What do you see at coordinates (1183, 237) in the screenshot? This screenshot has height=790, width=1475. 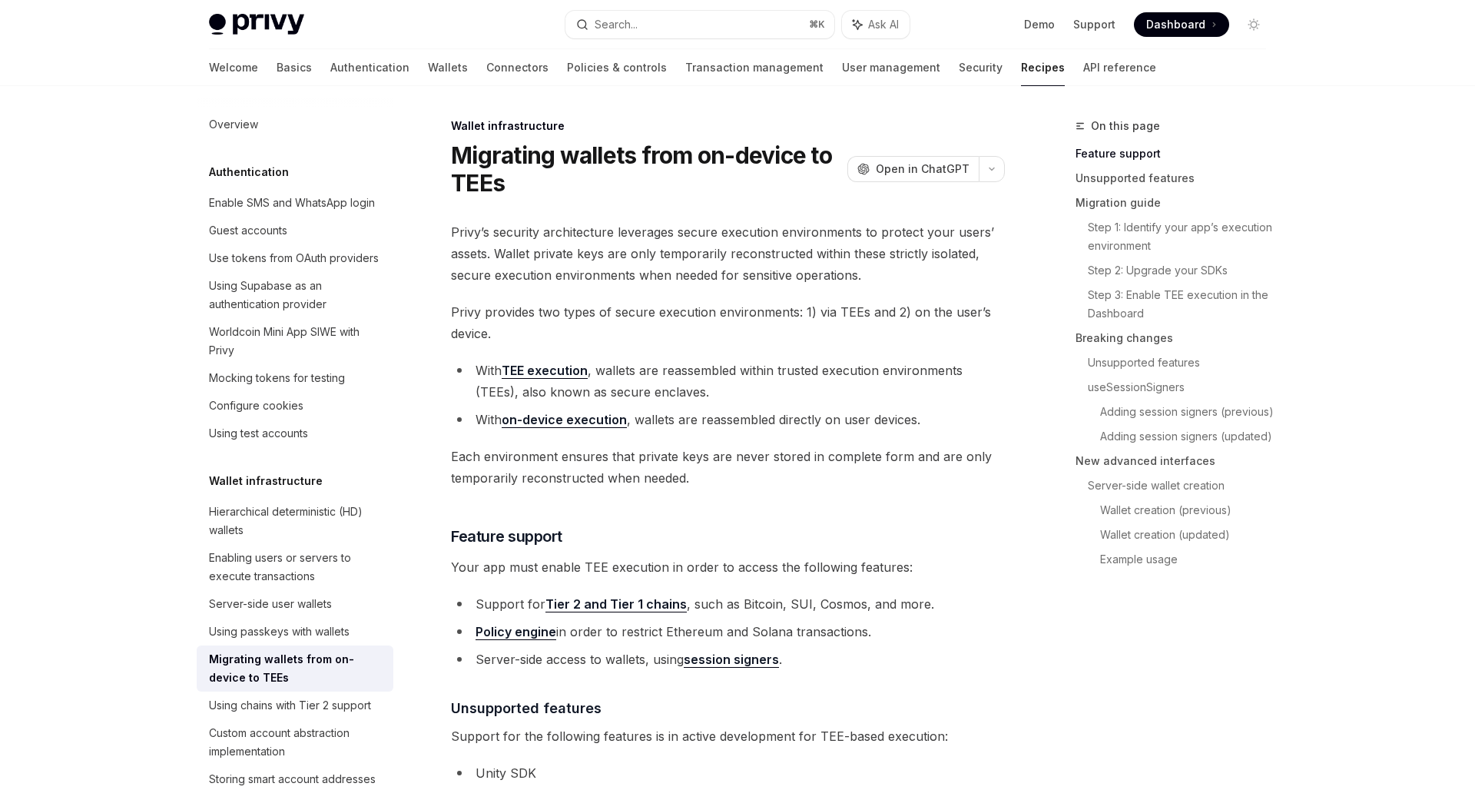 I see `a: Step 1: Identify your app’s execution environment` at bounding box center [1183, 237].